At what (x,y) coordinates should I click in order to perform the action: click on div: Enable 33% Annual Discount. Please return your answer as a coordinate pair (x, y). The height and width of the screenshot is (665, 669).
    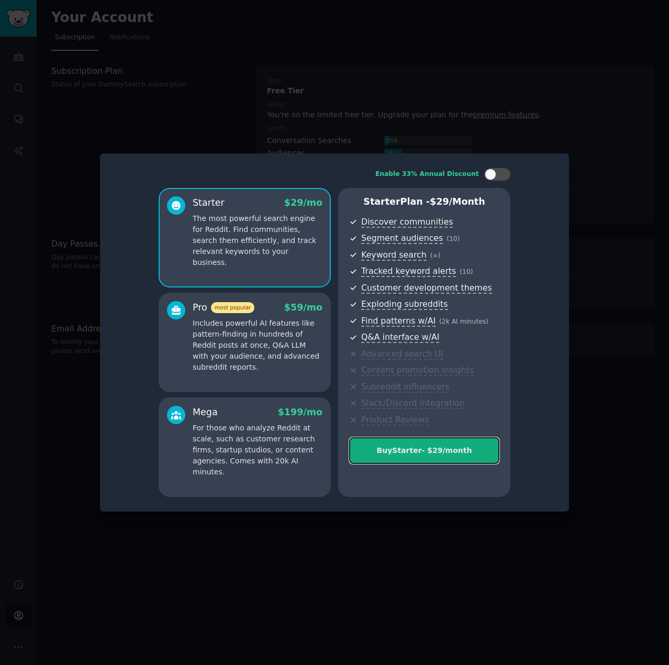
    Looking at the image, I should click on (427, 174).